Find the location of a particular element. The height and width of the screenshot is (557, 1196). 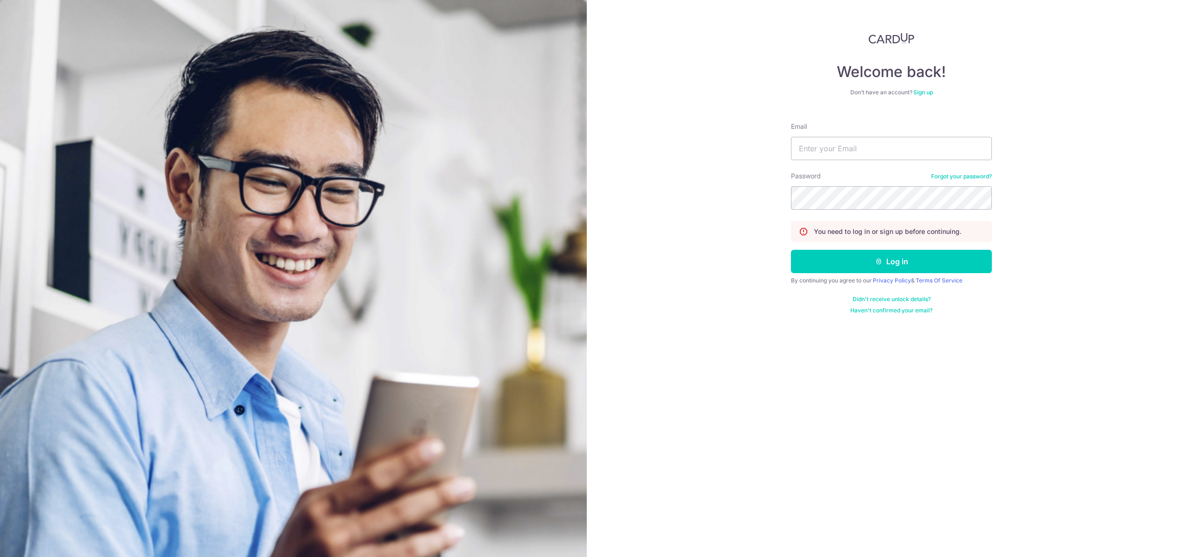

div: By continuing you agree to our & is located at coordinates (891, 281).